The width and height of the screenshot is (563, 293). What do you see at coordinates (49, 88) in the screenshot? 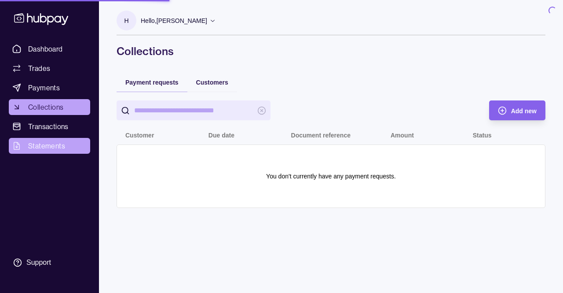
I see `a: Payments` at bounding box center [49, 88].